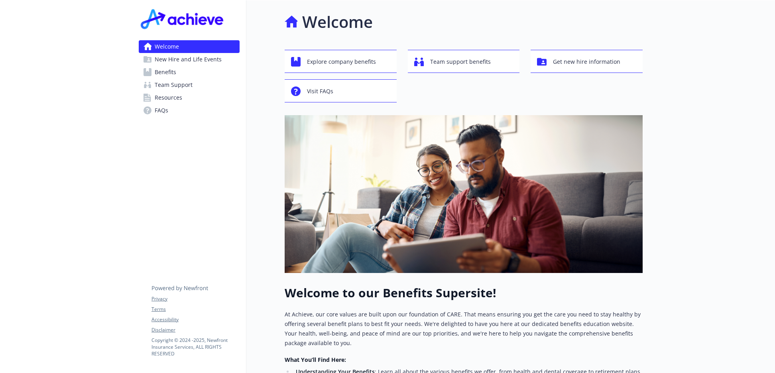 The width and height of the screenshot is (775, 373). I want to click on span: FAQs, so click(162, 110).